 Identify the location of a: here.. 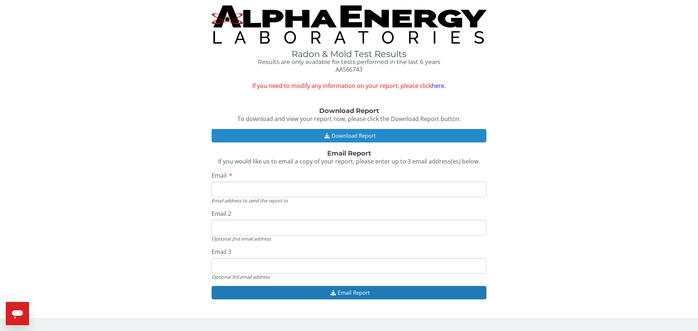
(438, 86).